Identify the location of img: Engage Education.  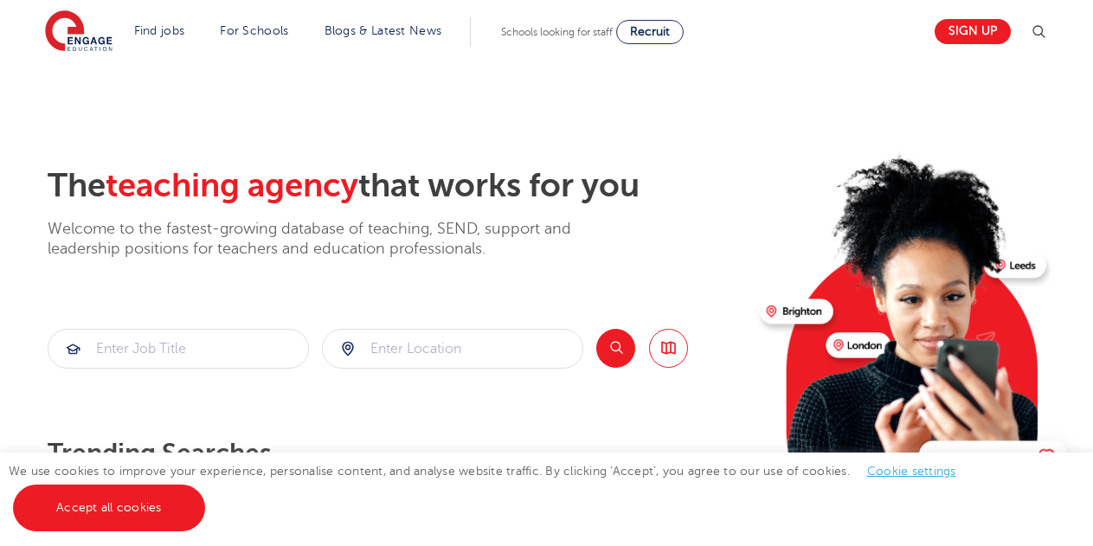
(79, 32).